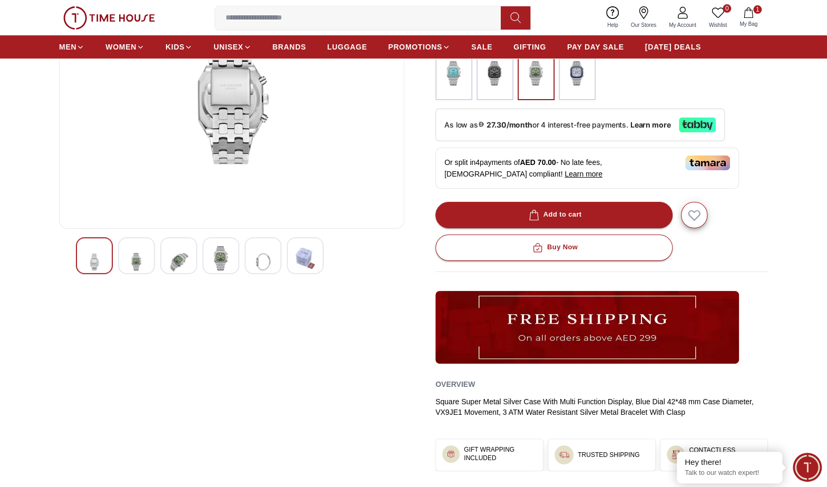 The image size is (827, 487). Describe the element at coordinates (554, 215) in the screenshot. I see `button: Add to cart` at that location.